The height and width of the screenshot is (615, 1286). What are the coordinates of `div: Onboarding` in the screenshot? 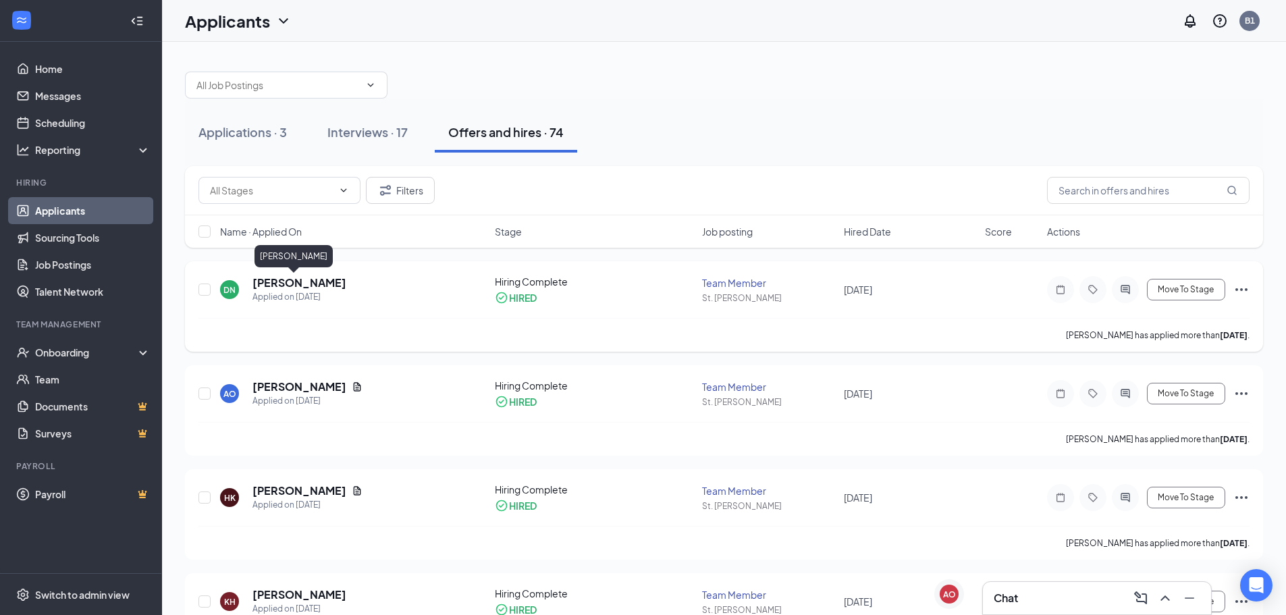 It's located at (87, 352).